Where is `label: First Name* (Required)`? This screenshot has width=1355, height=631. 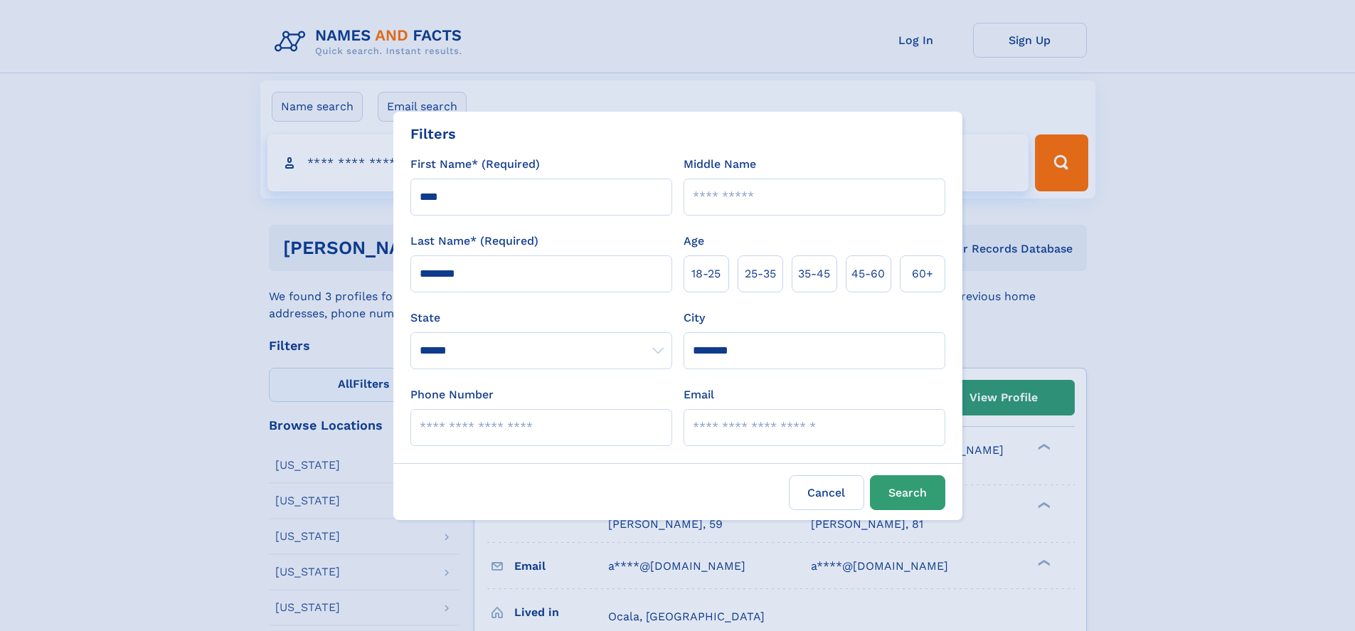 label: First Name* (Required) is located at coordinates (475, 164).